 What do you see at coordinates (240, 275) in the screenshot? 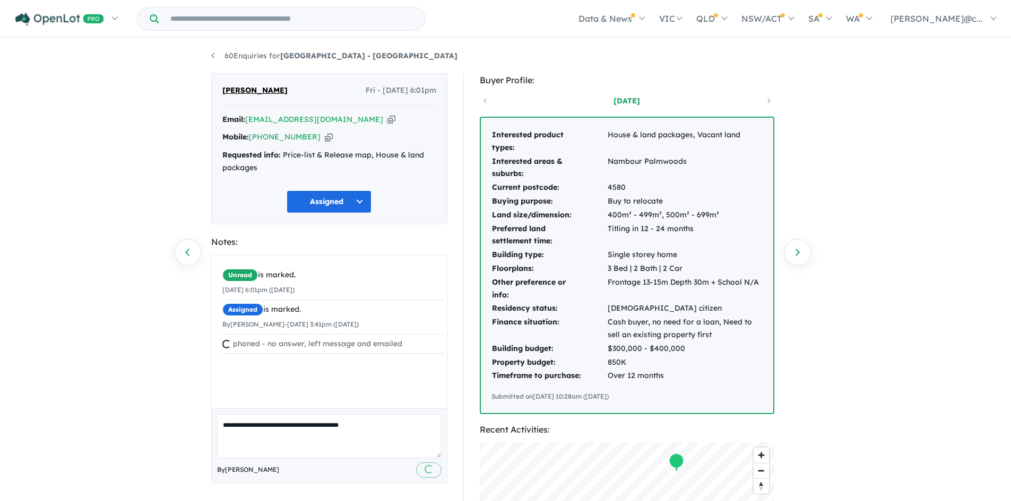
I see `span: Unread` at bounding box center [240, 275].